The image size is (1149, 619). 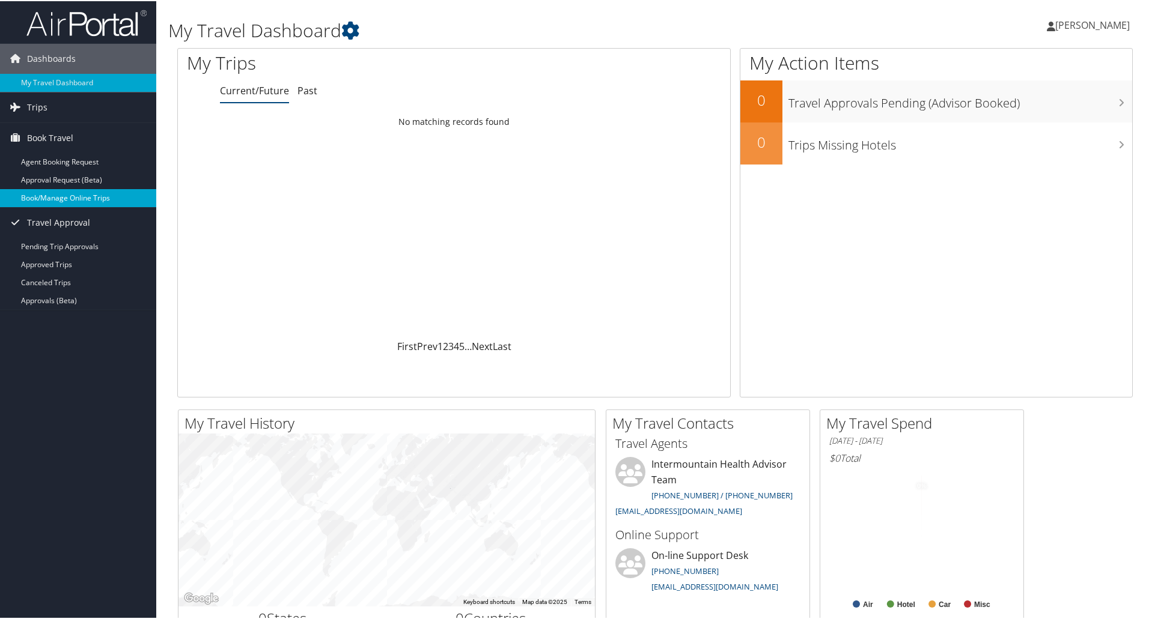 I want to click on h2: My Travel Spend, so click(x=925, y=422).